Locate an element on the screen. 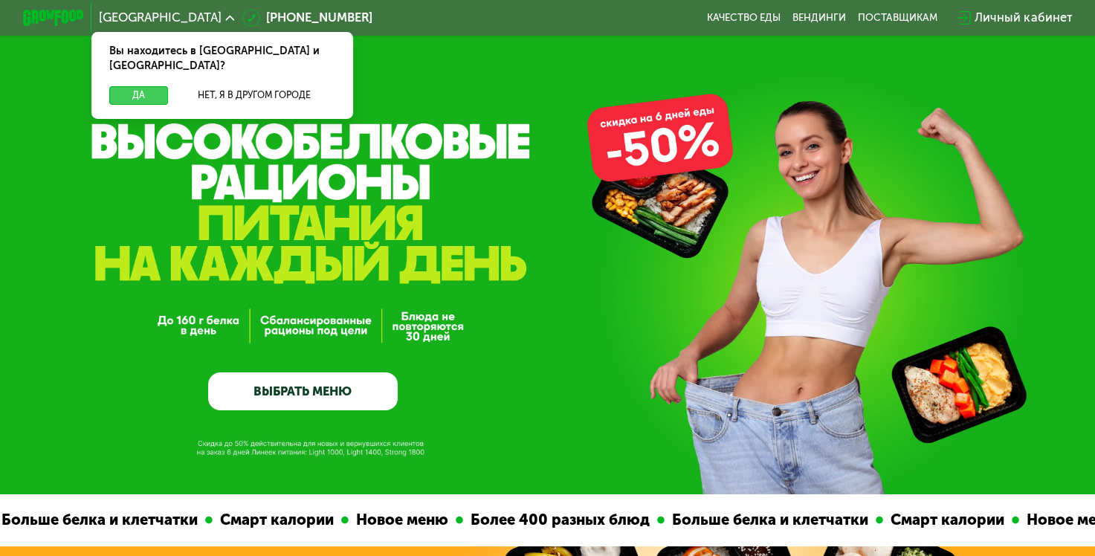 Image resolution: width=1095 pixels, height=556 pixels. button: Да is located at coordinates (138, 95).